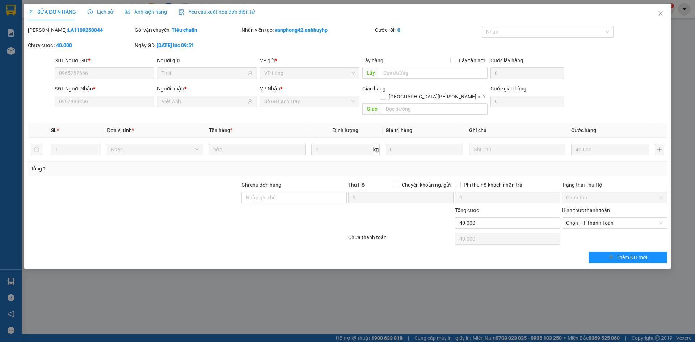 The height and width of the screenshot is (342, 695). I want to click on span: Lấy tận nơi, so click(472, 60).